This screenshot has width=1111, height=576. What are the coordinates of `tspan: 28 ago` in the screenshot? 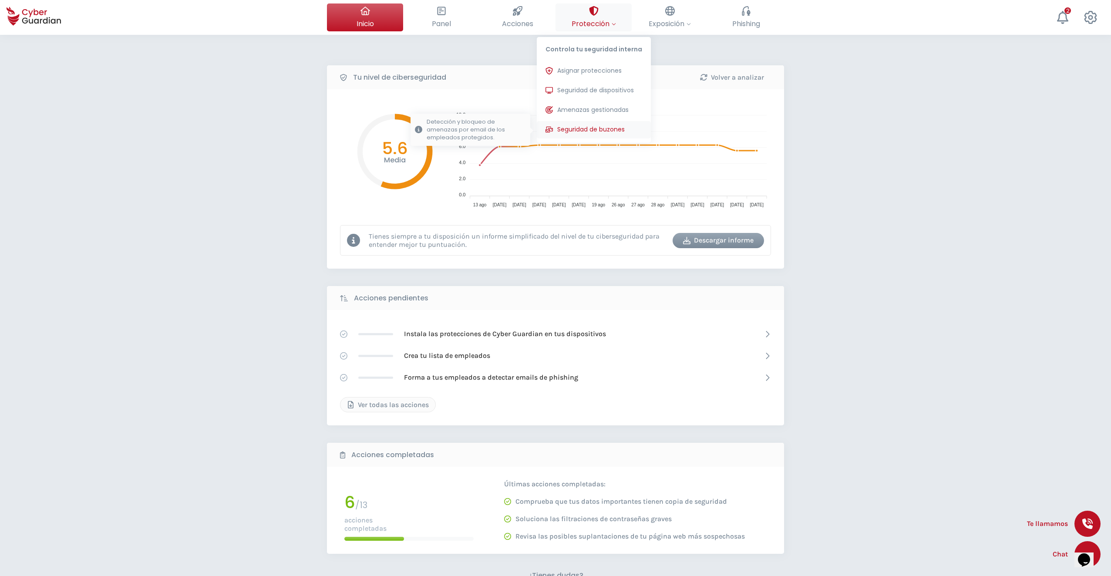 It's located at (658, 205).